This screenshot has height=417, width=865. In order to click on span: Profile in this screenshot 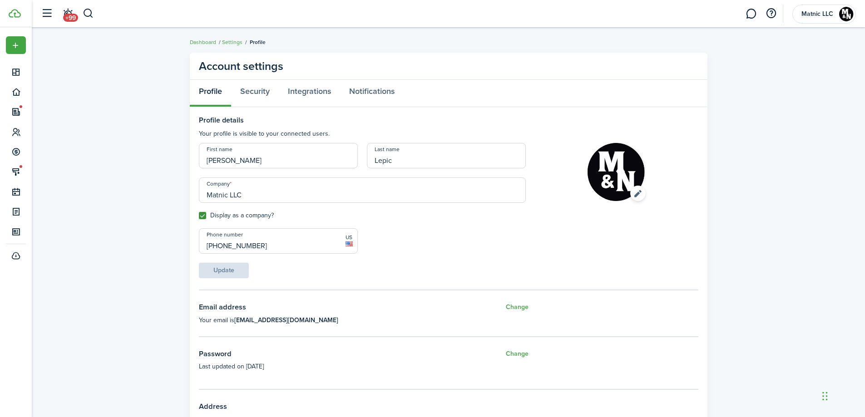, I will do `click(257, 42)`.